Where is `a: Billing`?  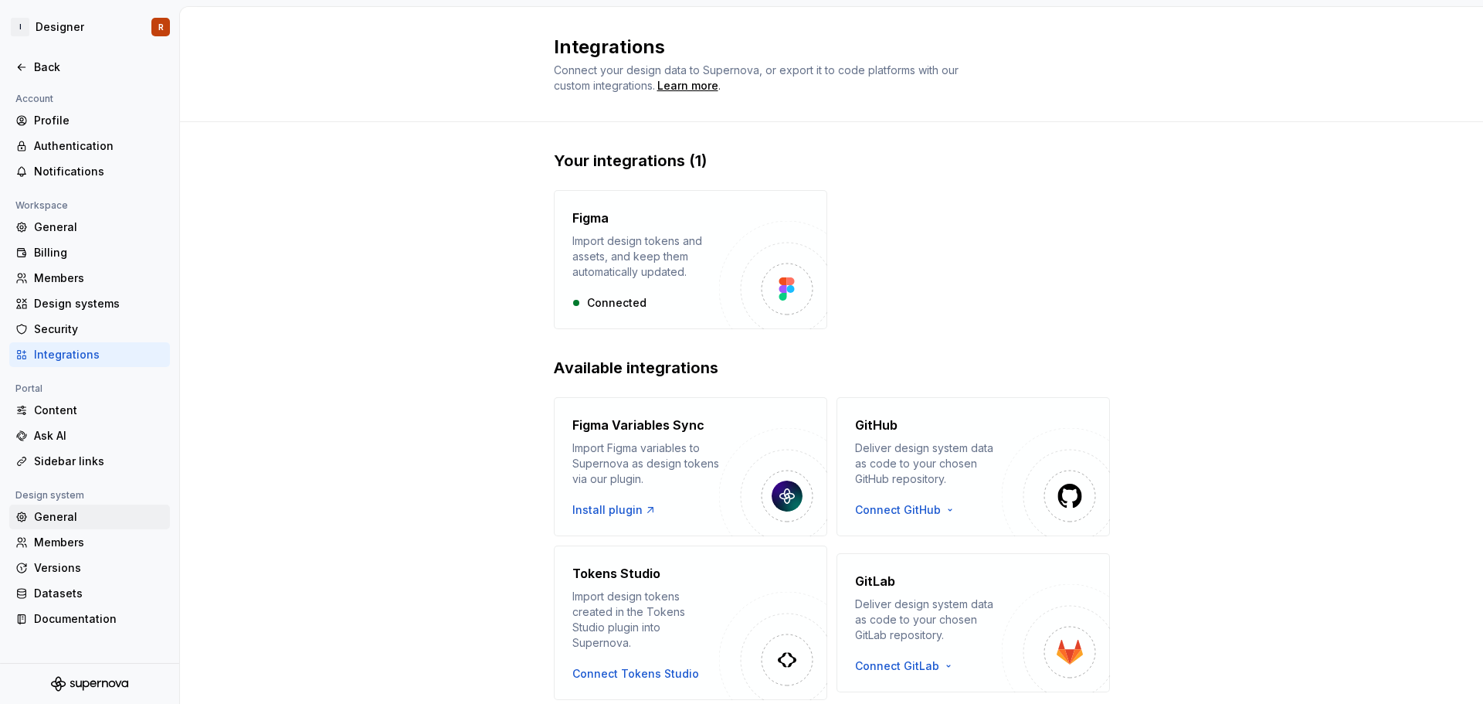 a: Billing is located at coordinates (90, 253).